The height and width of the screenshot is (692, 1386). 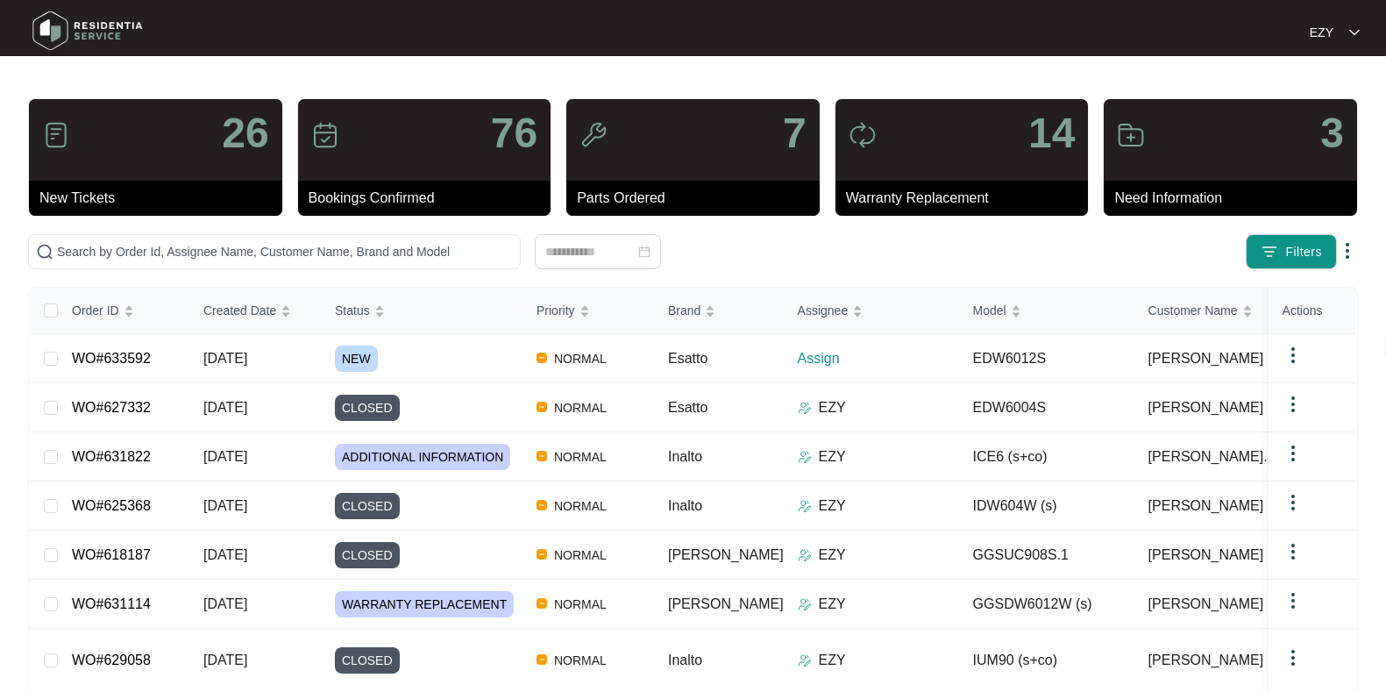 What do you see at coordinates (239, 310) in the screenshot?
I see `span: Created Date` at bounding box center [239, 310].